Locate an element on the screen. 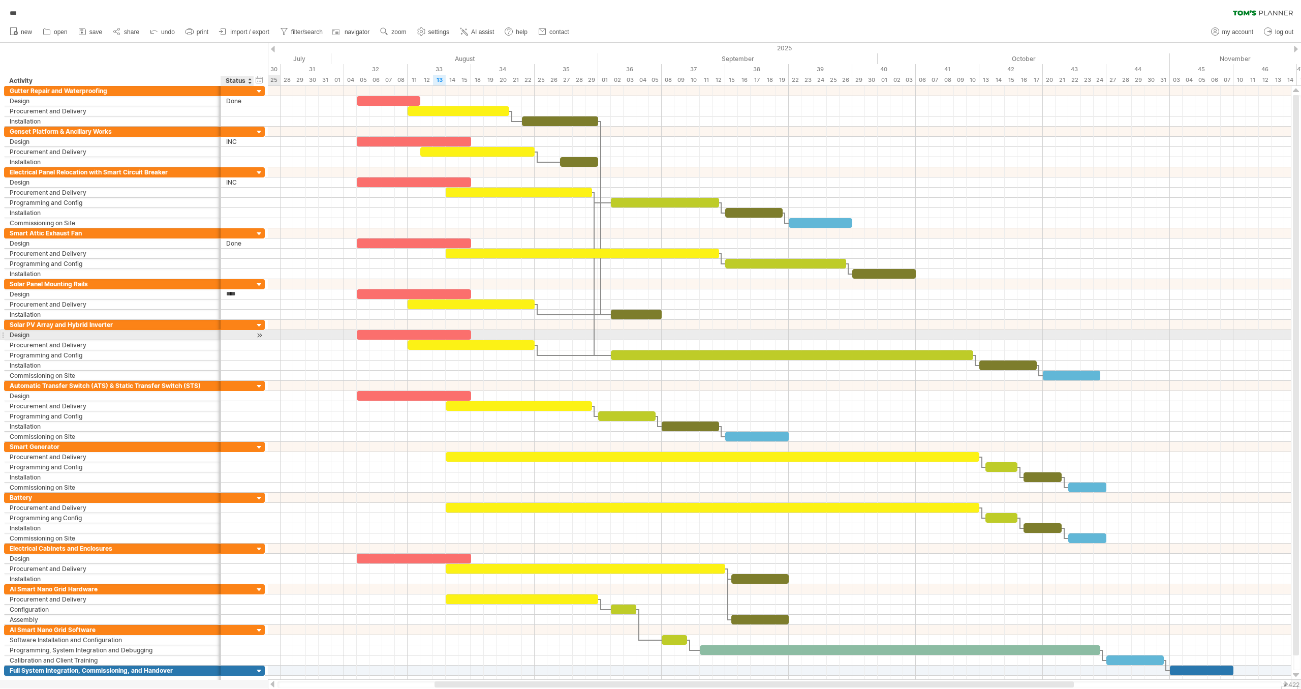 The height and width of the screenshot is (689, 1301). div: Thursday, 30 October 2025 is located at coordinates (1151, 80).